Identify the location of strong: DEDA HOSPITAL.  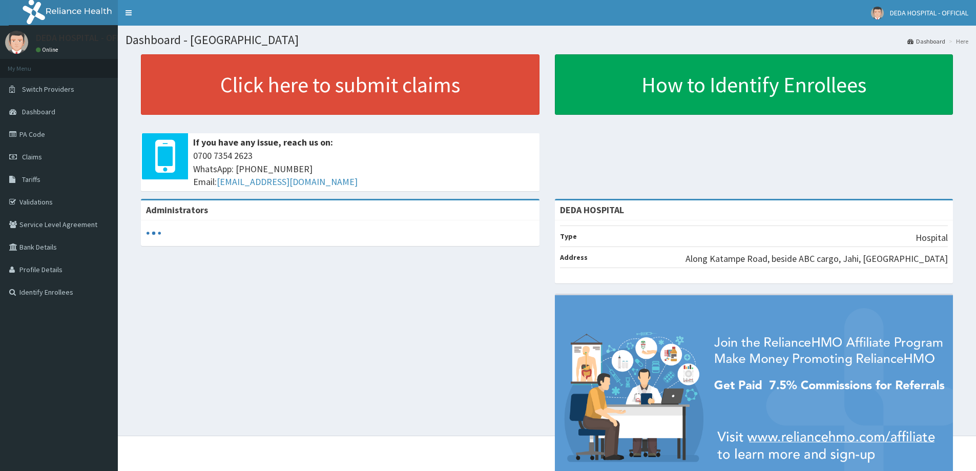
(592, 209).